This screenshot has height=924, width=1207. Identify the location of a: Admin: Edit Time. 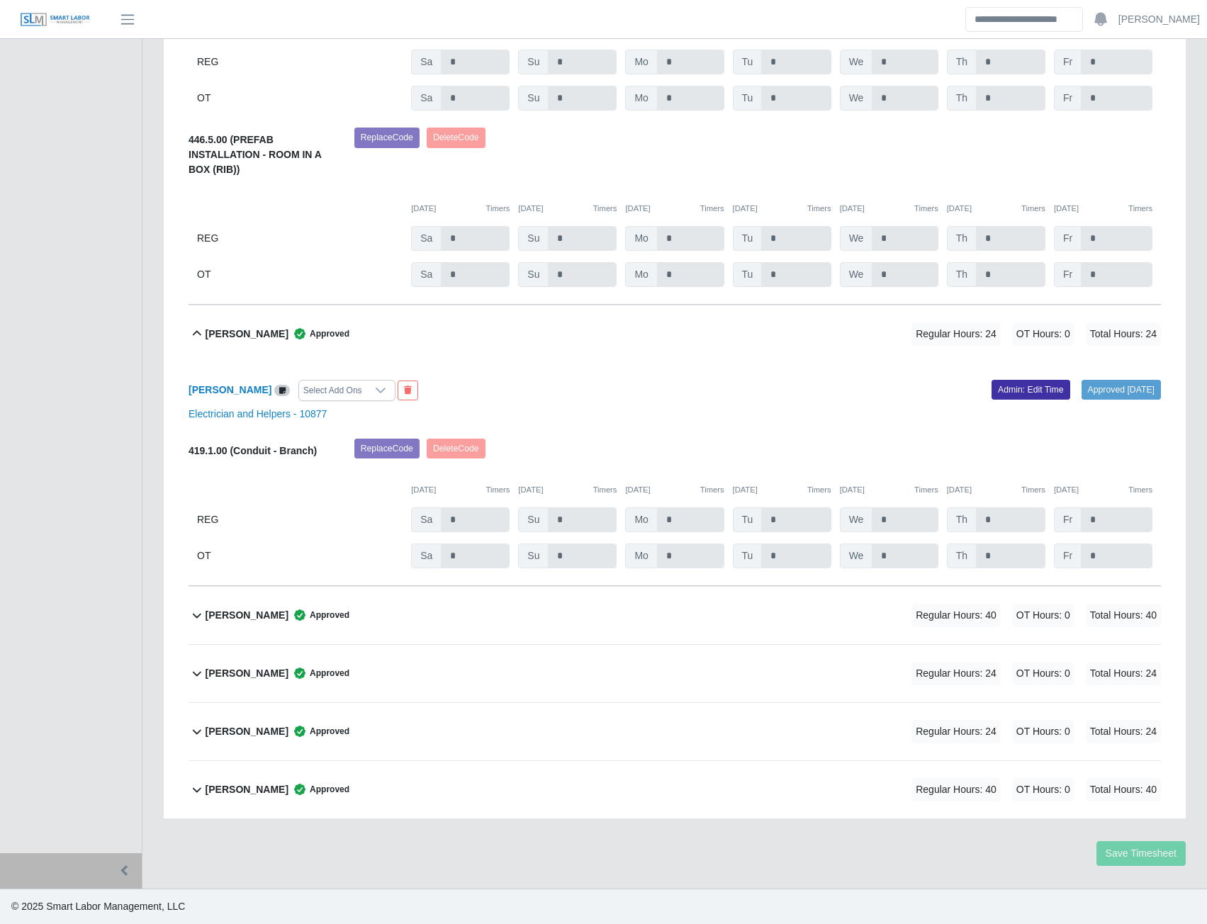
(1031, 390).